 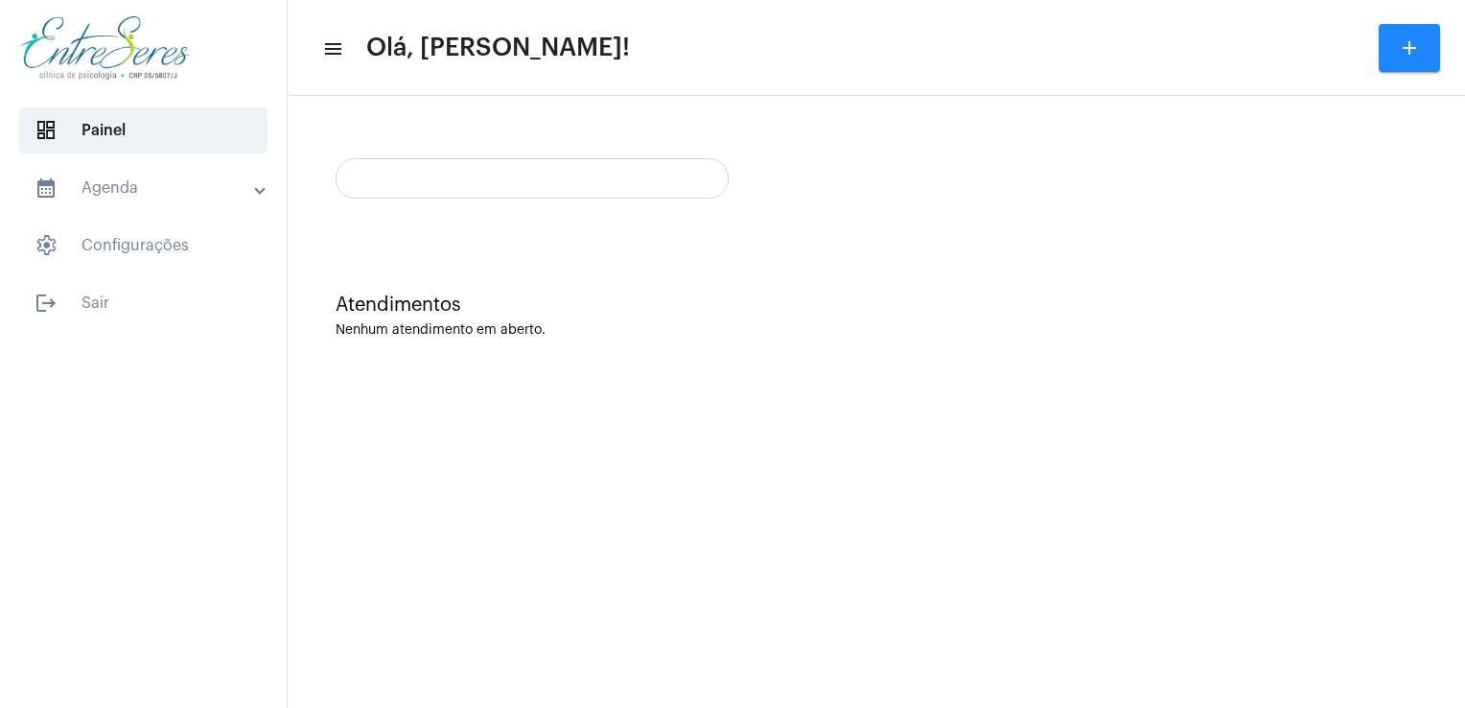 I want to click on img: aa27006a-a7e4-c883-abf8-315c10fe6841.png, so click(x=104, y=48).